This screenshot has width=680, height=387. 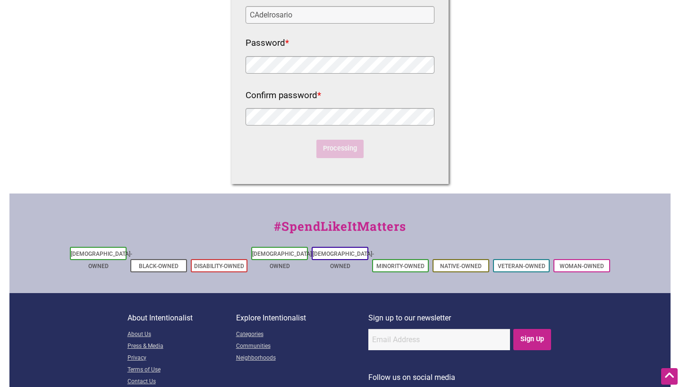 I want to click on input: Sign Up, so click(x=532, y=340).